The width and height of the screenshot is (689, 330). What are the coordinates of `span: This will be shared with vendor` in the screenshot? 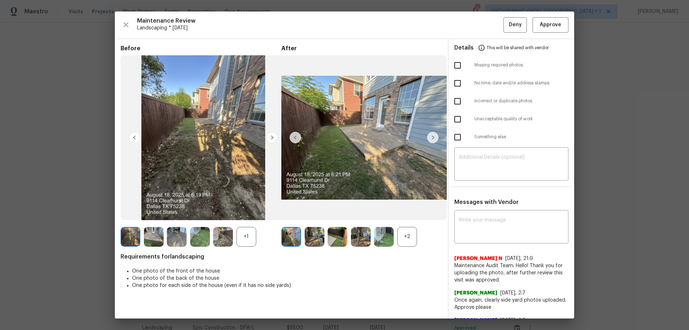 It's located at (517, 48).